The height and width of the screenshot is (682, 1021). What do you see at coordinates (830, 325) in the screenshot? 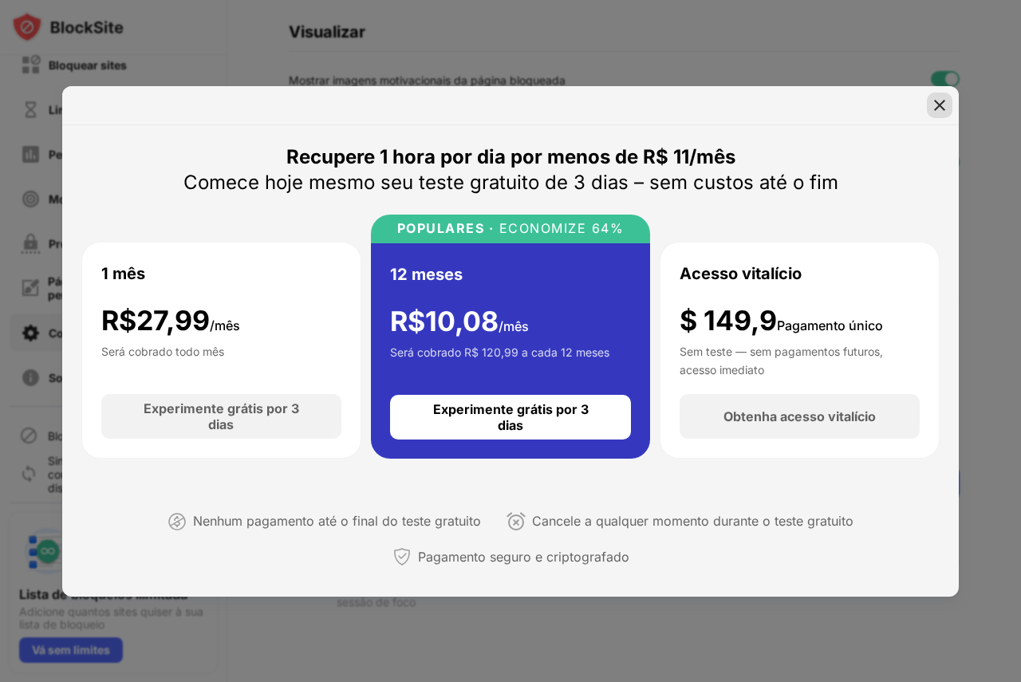
I see `font: Pagamento único` at bounding box center [830, 325].